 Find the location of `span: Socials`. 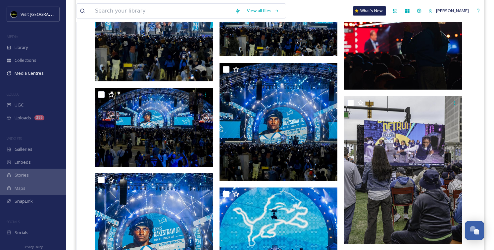

span: Socials is located at coordinates (22, 233).